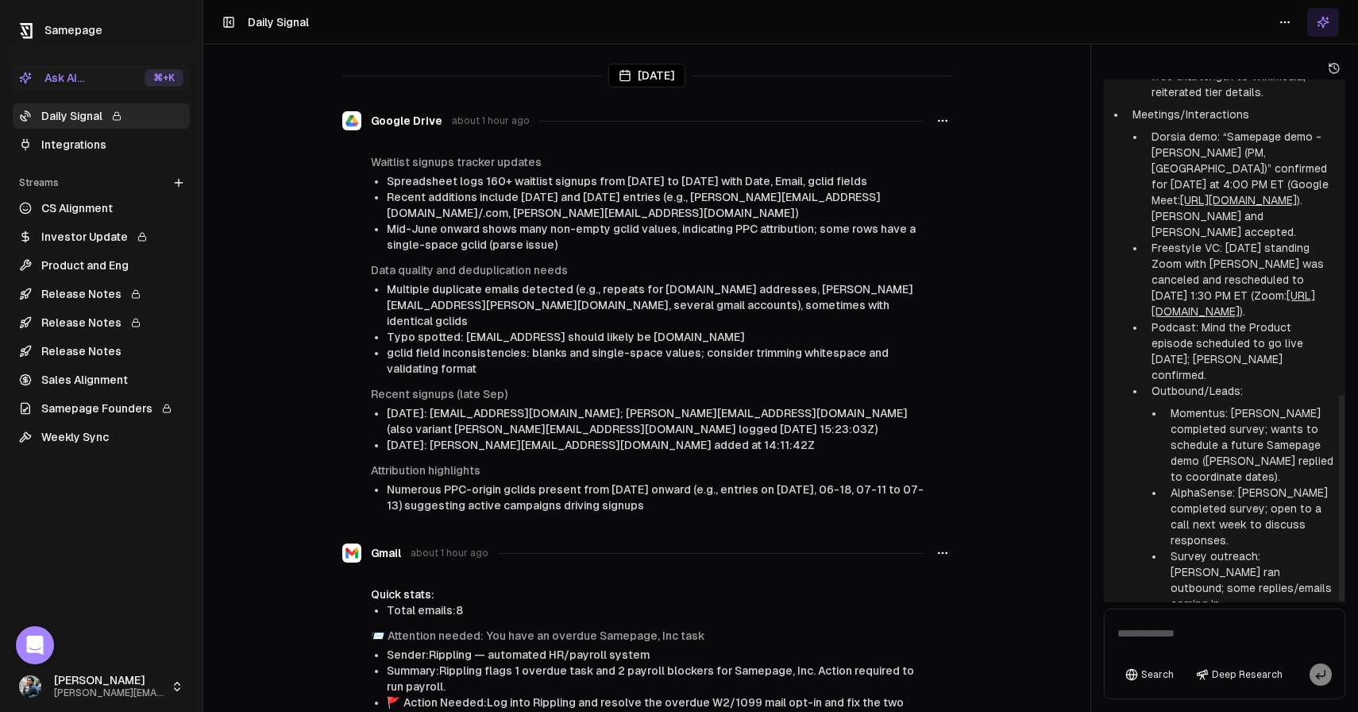 This screenshot has height=712, width=1358. I want to click on a: Sales Alignment, so click(101, 380).